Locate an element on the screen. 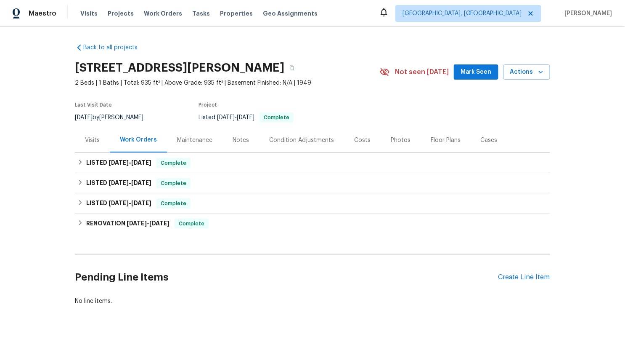 Image resolution: width=625 pixels, height=353 pixels. span: Visits is located at coordinates (89, 13).